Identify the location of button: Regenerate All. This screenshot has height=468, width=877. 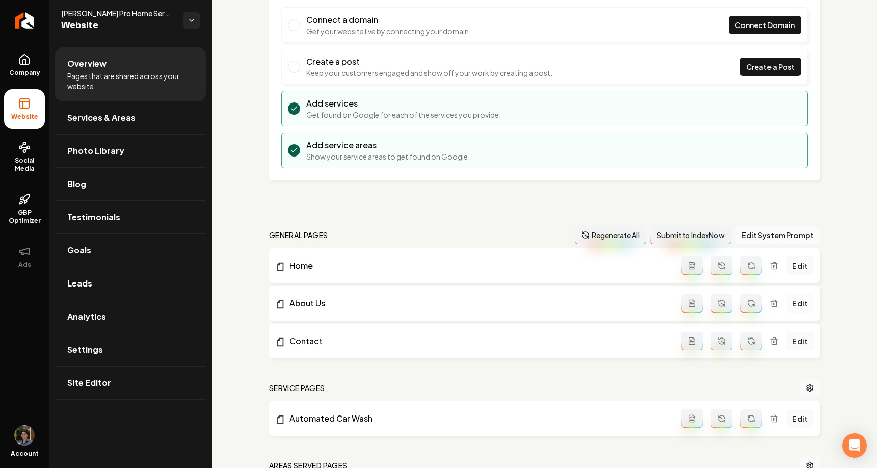
(610, 235).